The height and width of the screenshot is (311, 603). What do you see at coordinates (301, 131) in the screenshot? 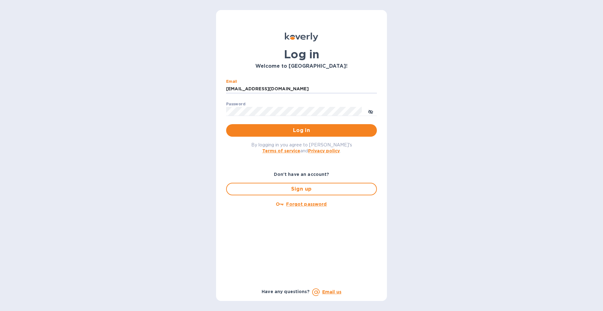
I see `span: Log in` at bounding box center [301, 131].